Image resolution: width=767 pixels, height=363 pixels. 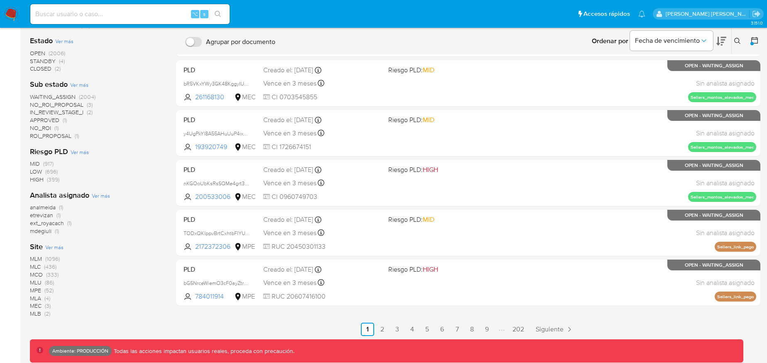 I want to click on p: Ambiente: PRODUCCIÓN, so click(x=80, y=351).